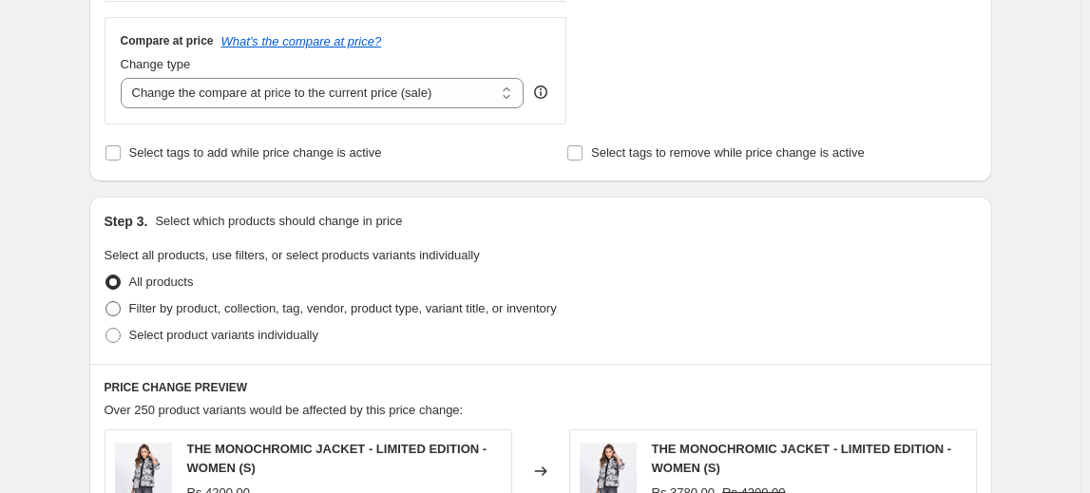 The height and width of the screenshot is (493, 1090). Describe the element at coordinates (541, 388) in the screenshot. I see `h6: PRICE CHANGE PREVIEW` at that location.